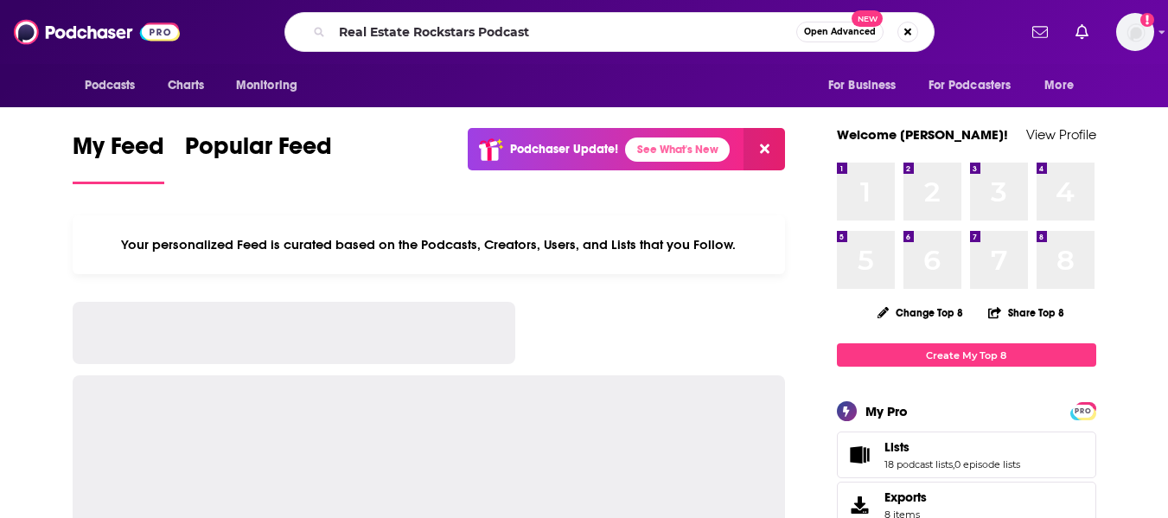  Describe the element at coordinates (887, 411) in the screenshot. I see `div: My Pro` at that location.